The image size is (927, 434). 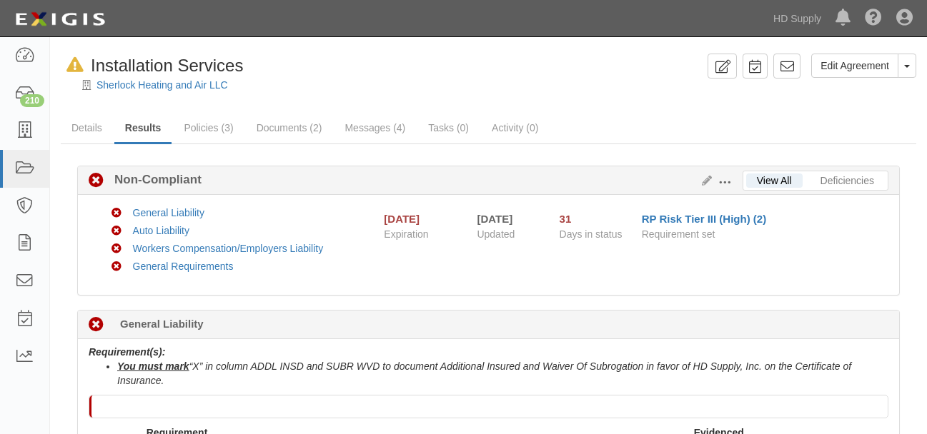 I want to click on a: RP Risk Tier III (High) (2), so click(x=704, y=219).